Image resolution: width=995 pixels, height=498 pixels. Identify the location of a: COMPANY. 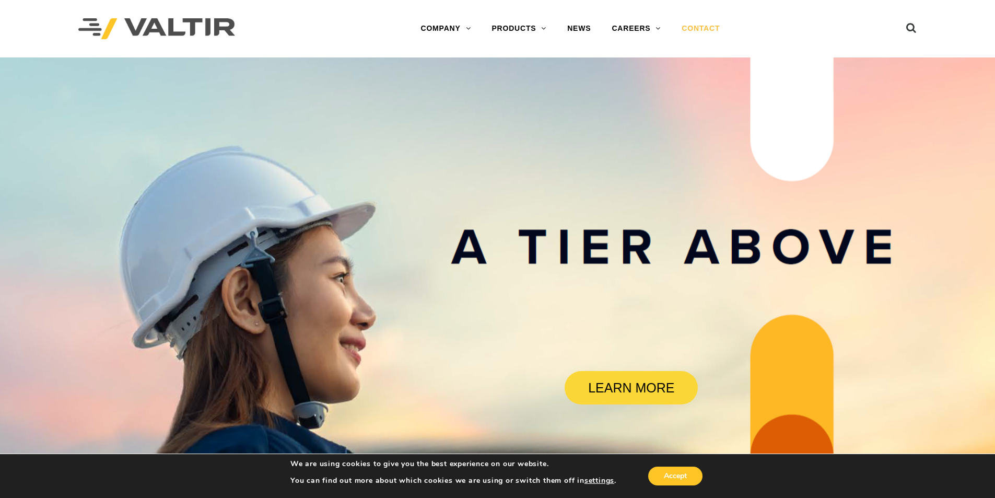
(446, 29).